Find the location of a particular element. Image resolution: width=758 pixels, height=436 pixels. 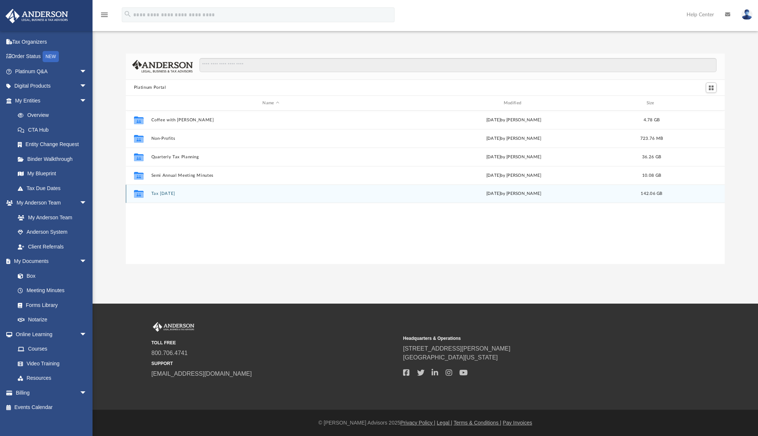

span: 4.78 GB is located at coordinates (651, 120).